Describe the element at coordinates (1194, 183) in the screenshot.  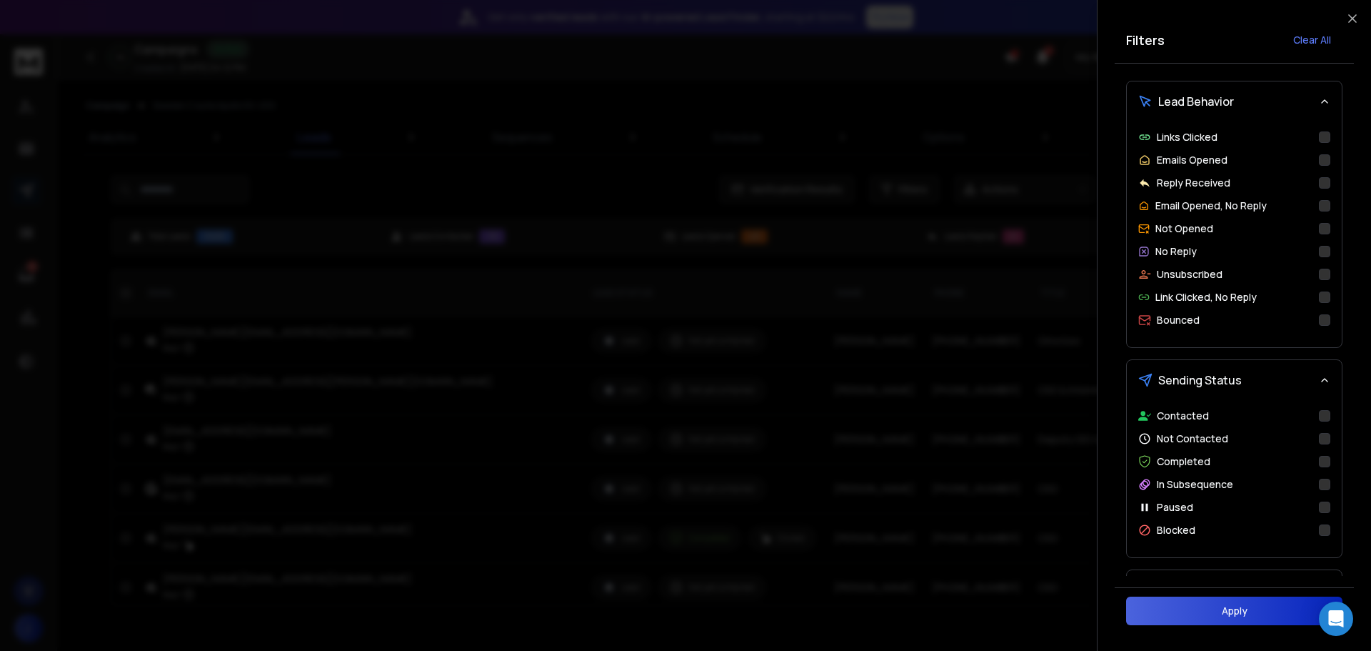
I see `p: Reply Received` at that location.